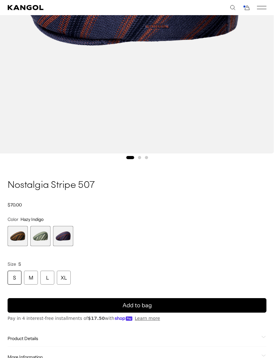 Image resolution: width=274 pixels, height=358 pixels. I want to click on button: Go to slide 1, so click(130, 158).